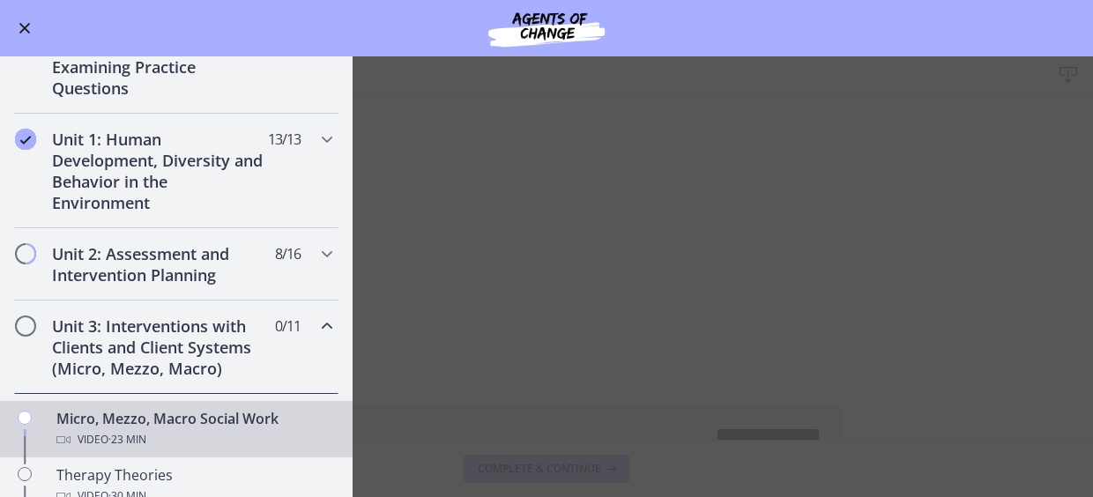 The image size is (1093, 497). I want to click on button: Enable menu, so click(25, 28).